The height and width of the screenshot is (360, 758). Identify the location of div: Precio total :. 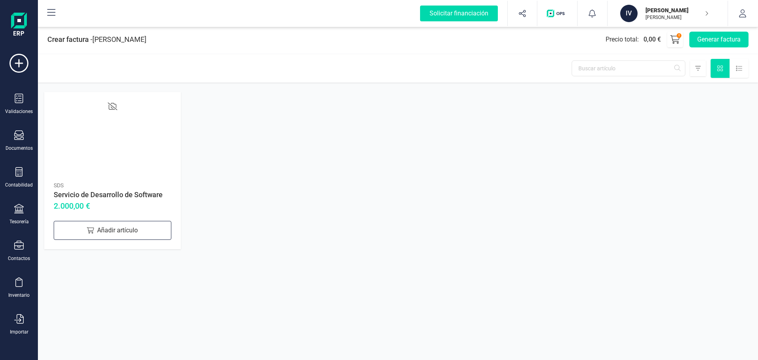
(633, 39).